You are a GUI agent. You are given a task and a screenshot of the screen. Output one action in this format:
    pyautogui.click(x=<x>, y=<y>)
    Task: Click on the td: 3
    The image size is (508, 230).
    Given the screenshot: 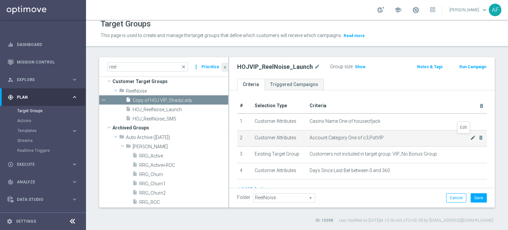 What is the action you would take?
    pyautogui.click(x=245, y=155)
    